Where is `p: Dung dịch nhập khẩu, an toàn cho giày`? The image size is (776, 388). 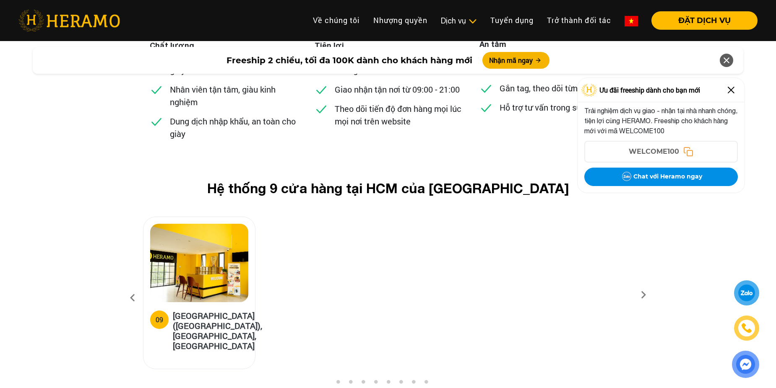
p: Dung dịch nhập khẩu, an toàn cho giày is located at coordinates (233, 127).